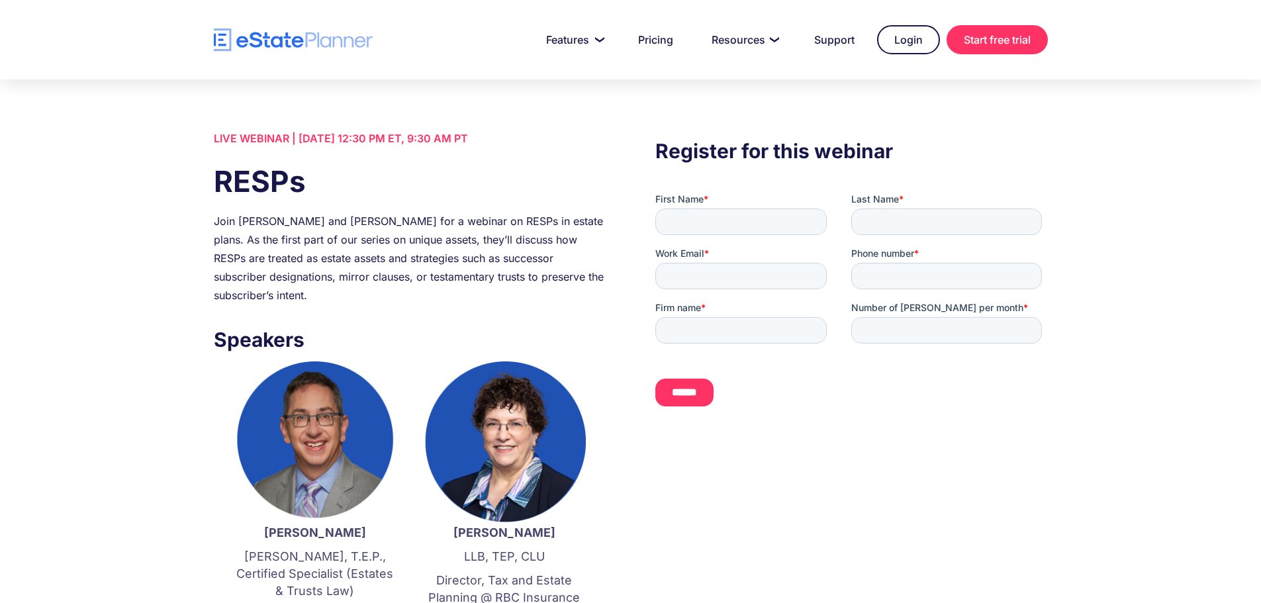 This screenshot has height=603, width=1261. What do you see at coordinates (851, 151) in the screenshot?
I see `h3: Register for this webinar` at bounding box center [851, 151].